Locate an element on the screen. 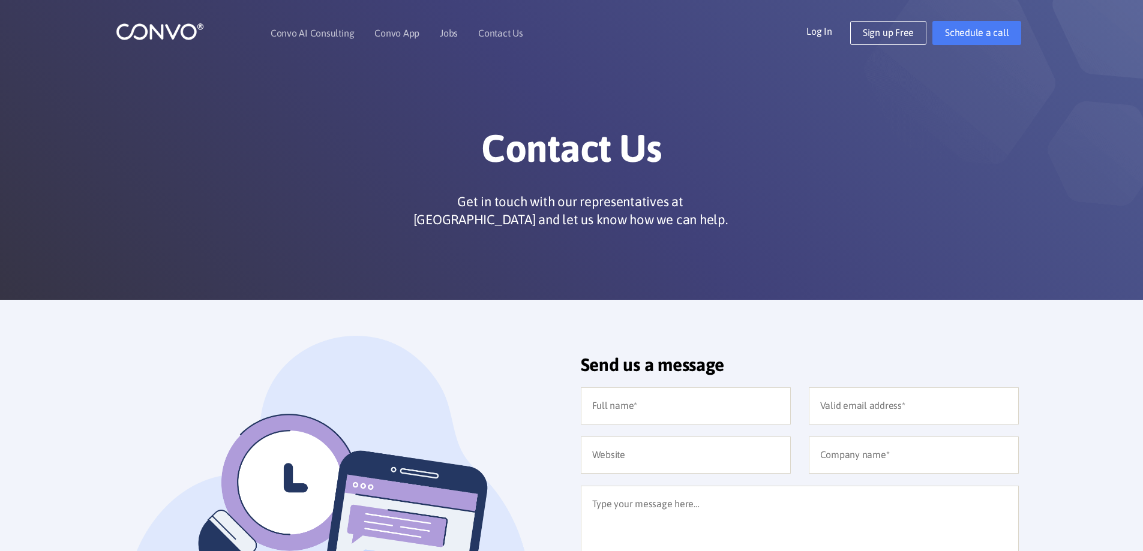 Image resolution: width=1143 pixels, height=551 pixels. img: logo_1.png is located at coordinates (160, 31).